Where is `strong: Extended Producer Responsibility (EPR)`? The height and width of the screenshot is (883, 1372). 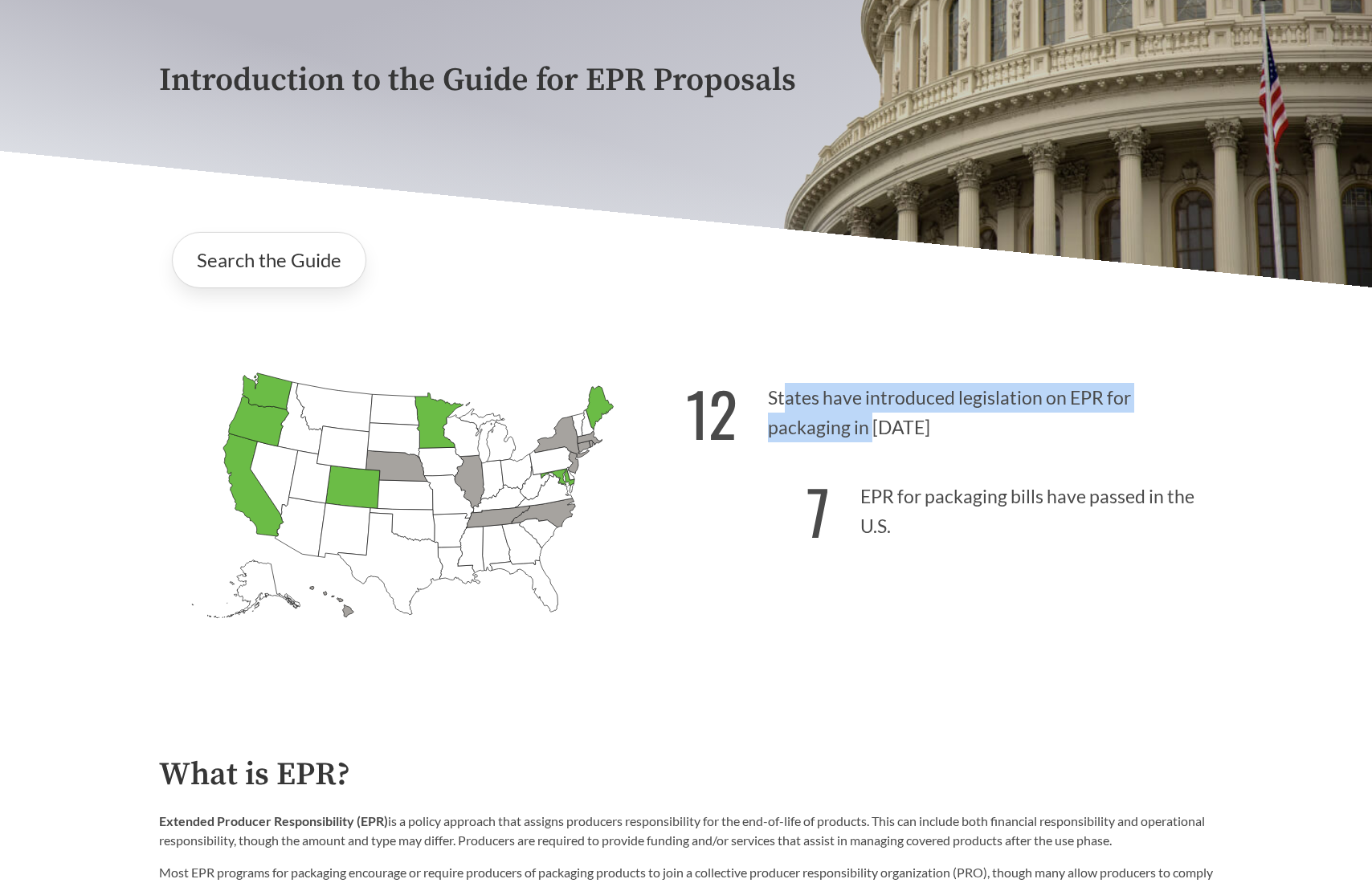 strong: Extended Producer Responsibility (EPR) is located at coordinates (273, 821).